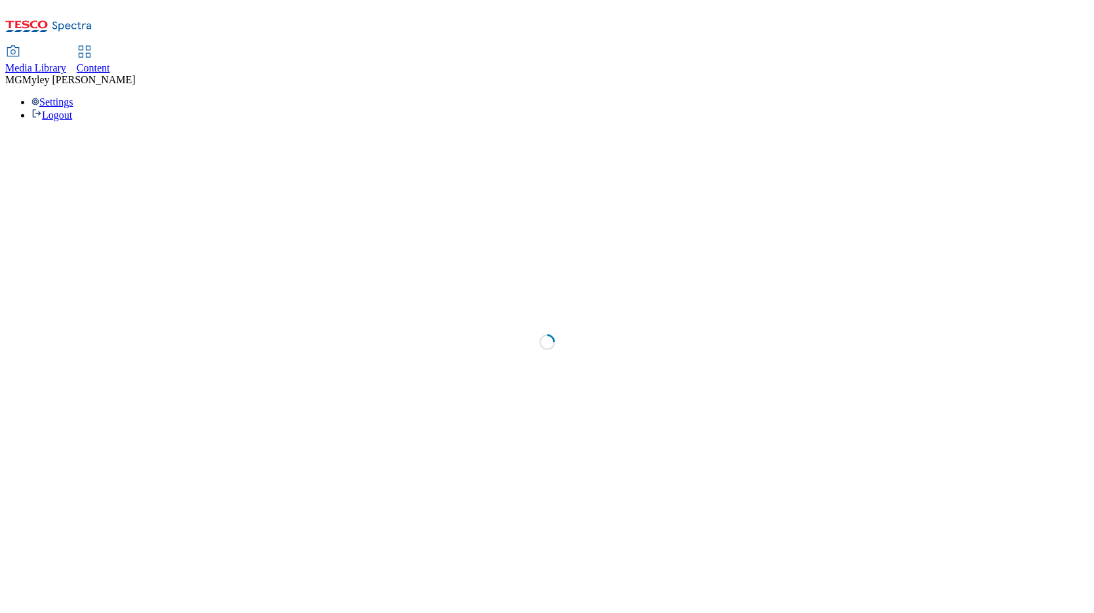 This screenshot has width=1094, height=613. Describe the element at coordinates (52, 115) in the screenshot. I see `a: Logout` at that location.